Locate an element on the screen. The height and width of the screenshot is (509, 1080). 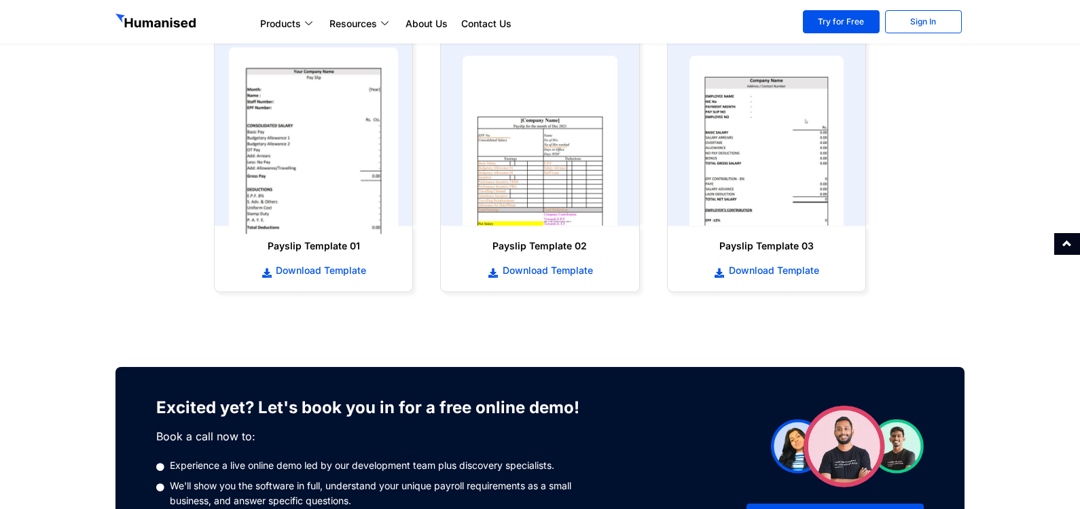
a: Contact Us is located at coordinates (486, 24).